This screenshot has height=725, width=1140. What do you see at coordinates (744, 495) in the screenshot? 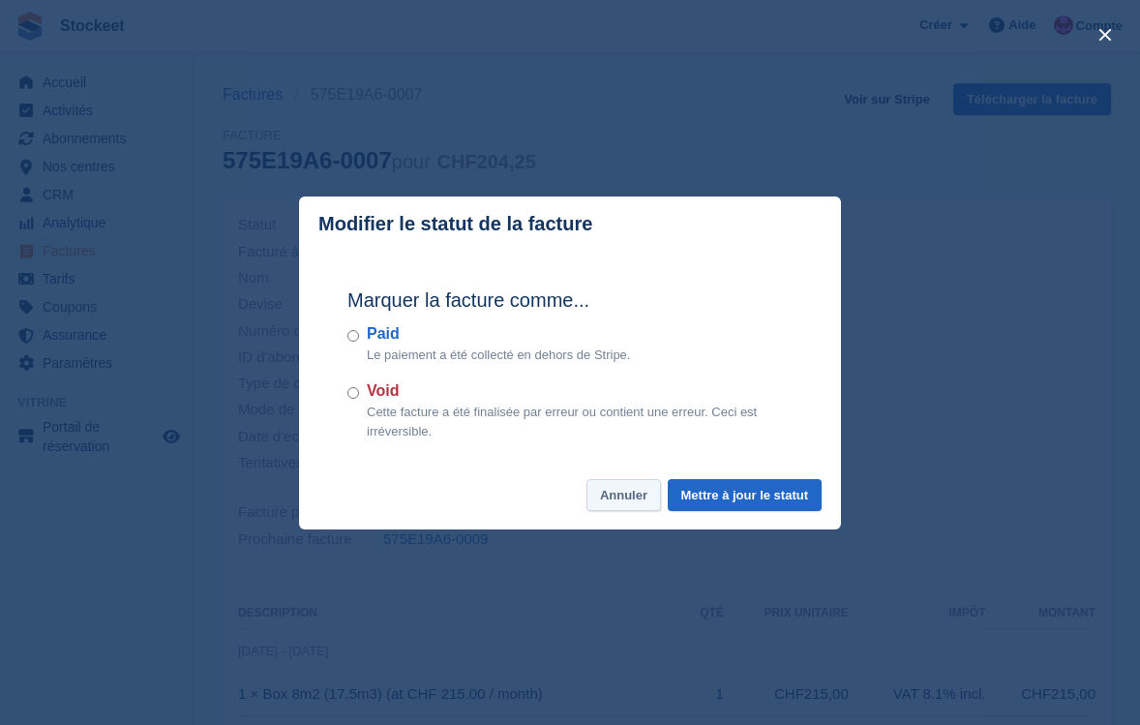
I see `button: Mettre à jour le statut` at bounding box center [744, 495].